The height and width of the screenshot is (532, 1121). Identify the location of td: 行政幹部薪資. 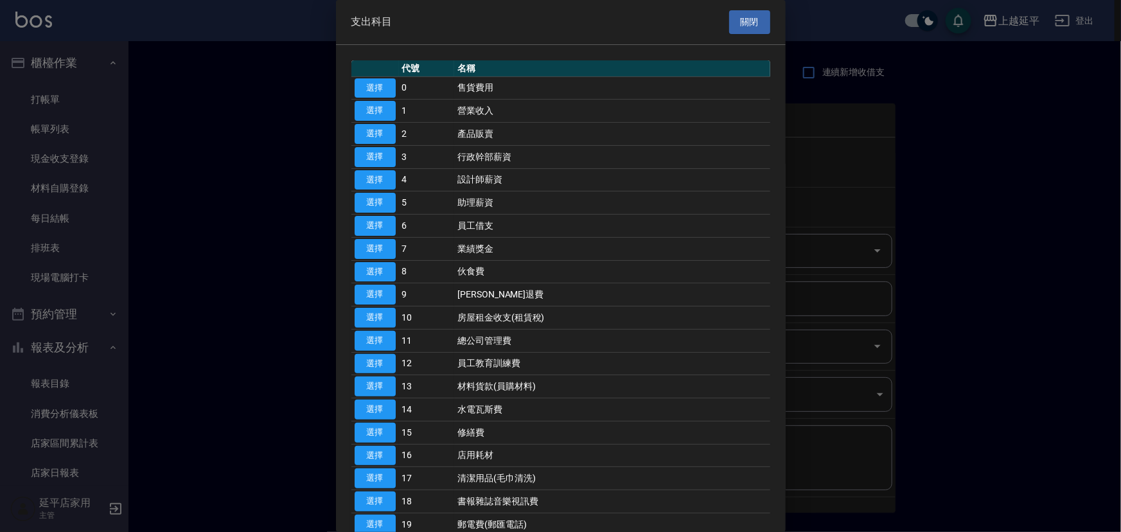
(612, 157).